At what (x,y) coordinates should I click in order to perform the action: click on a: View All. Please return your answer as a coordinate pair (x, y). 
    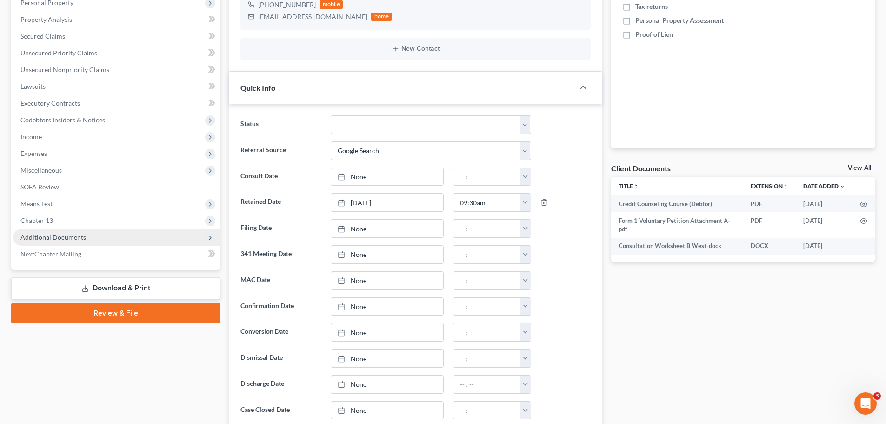
    Looking at the image, I should click on (860, 168).